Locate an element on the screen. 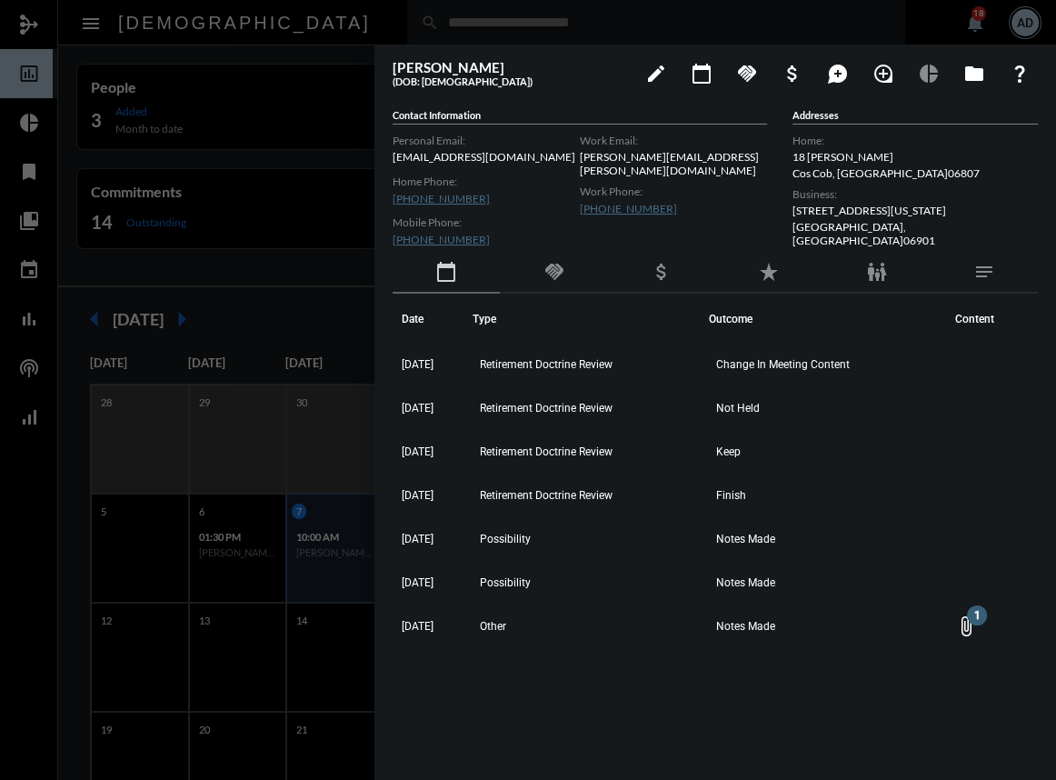  label: Mobile Phone: is located at coordinates (486, 222).